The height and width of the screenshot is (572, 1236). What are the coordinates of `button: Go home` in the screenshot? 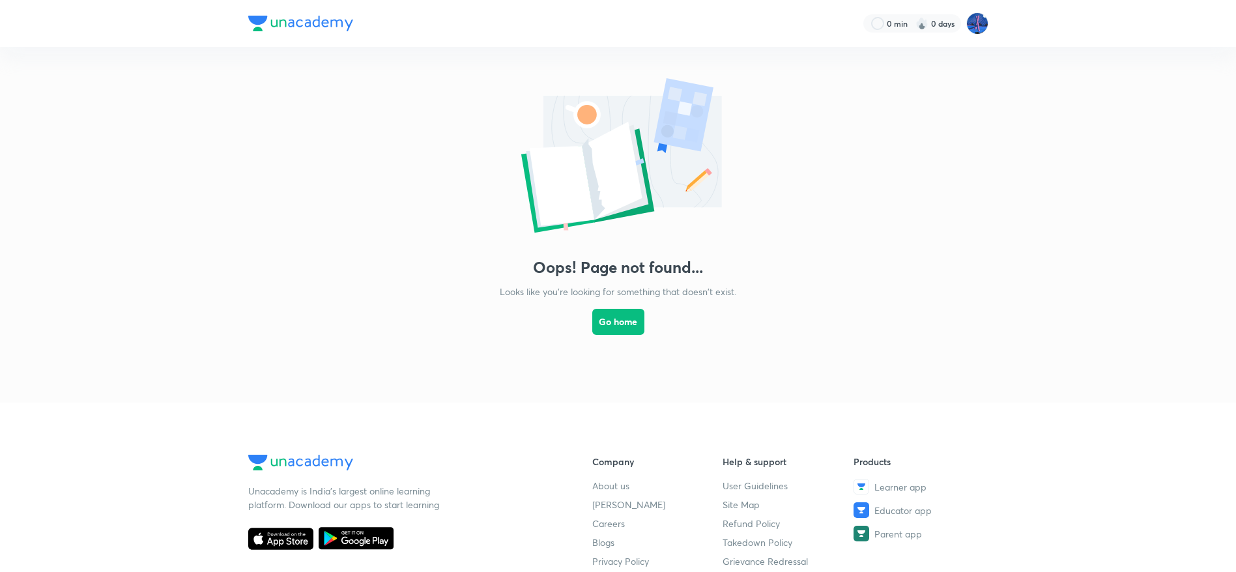 It's located at (618, 322).